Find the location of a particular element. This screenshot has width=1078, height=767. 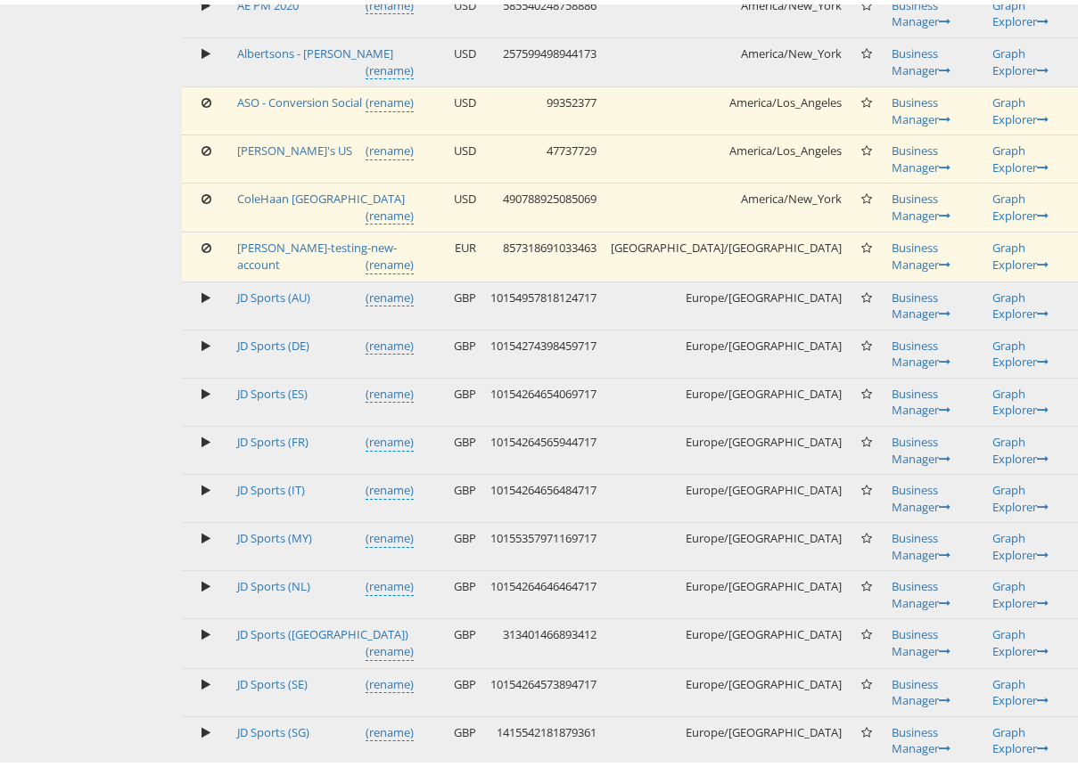

td: 10154264654069717 is located at coordinates (543, 398).